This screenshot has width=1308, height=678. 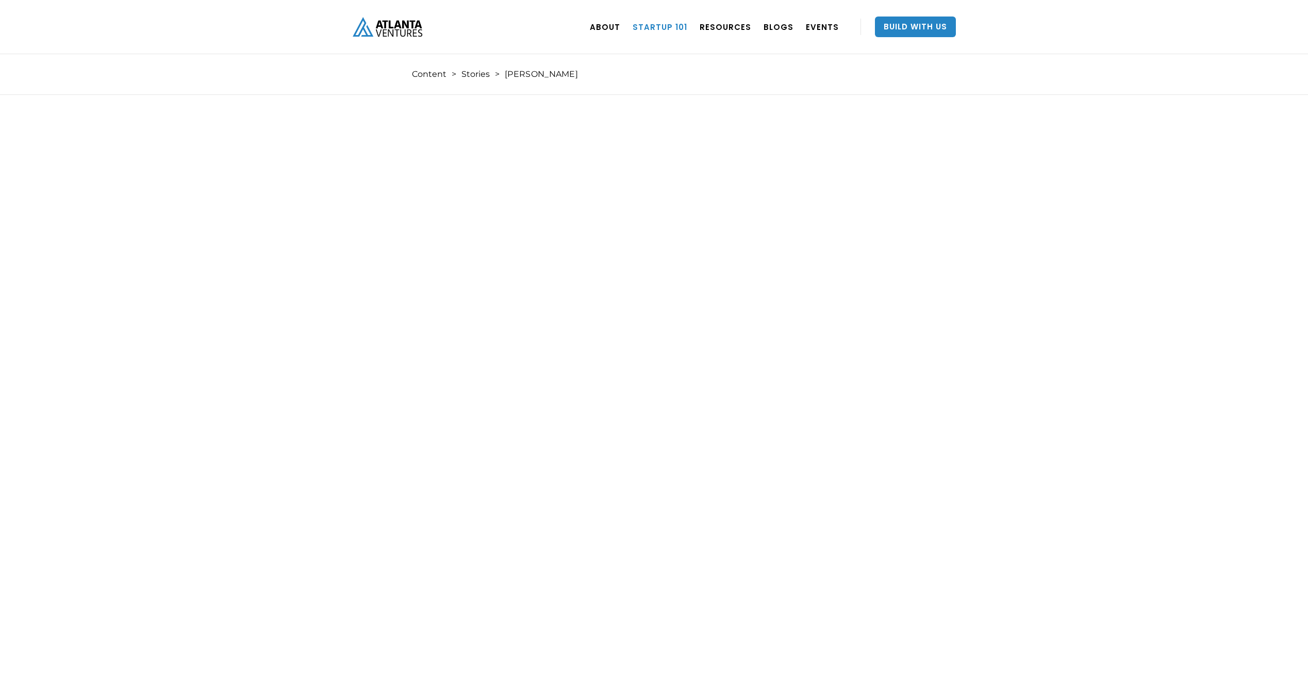 What do you see at coordinates (429, 74) in the screenshot?
I see `a: Content` at bounding box center [429, 74].